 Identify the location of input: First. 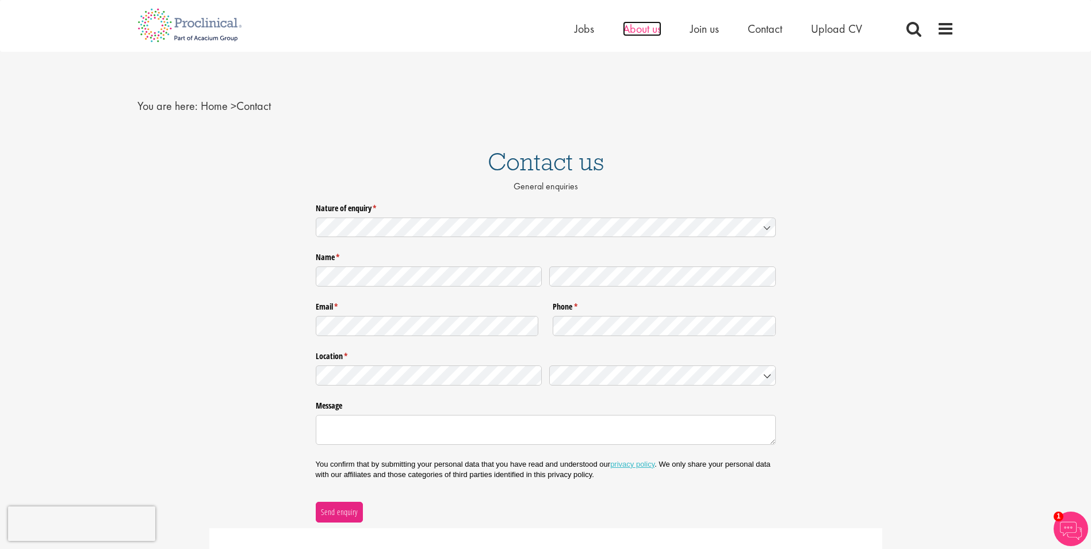
(429, 276).